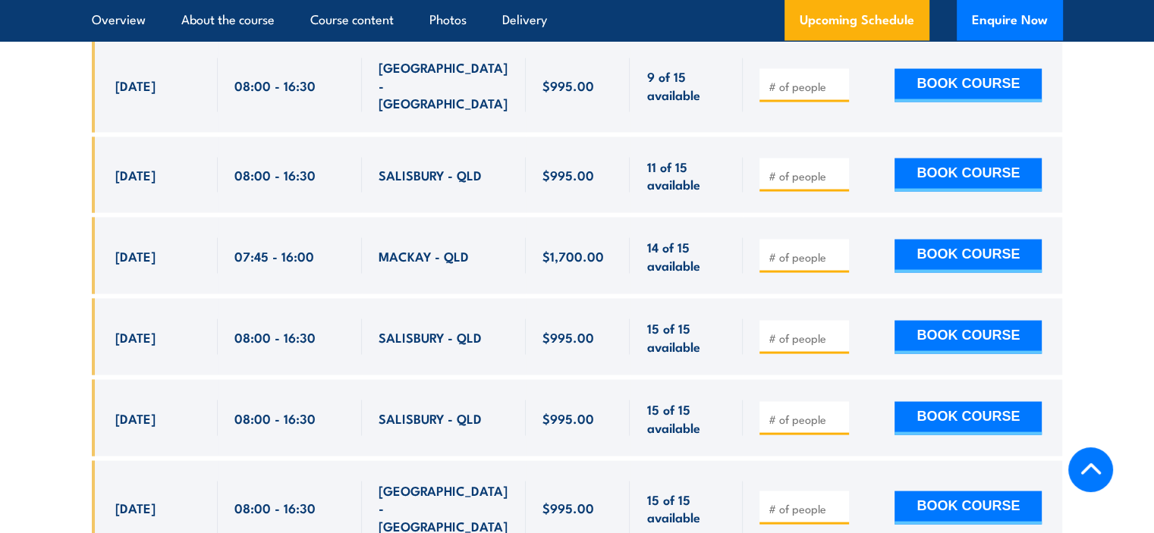 This screenshot has height=533, width=1154. Describe the element at coordinates (573, 256) in the screenshot. I see `span: $1,700.00` at that location.